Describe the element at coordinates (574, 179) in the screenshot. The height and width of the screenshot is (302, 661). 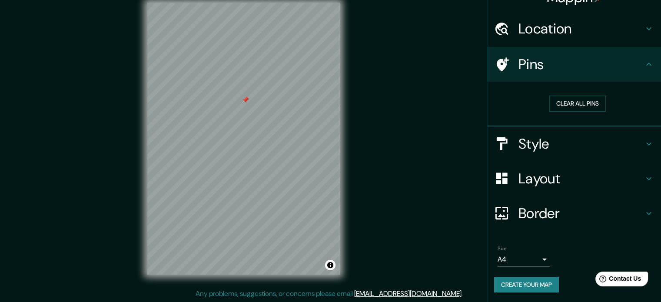
I see `div: Layout` at that location.